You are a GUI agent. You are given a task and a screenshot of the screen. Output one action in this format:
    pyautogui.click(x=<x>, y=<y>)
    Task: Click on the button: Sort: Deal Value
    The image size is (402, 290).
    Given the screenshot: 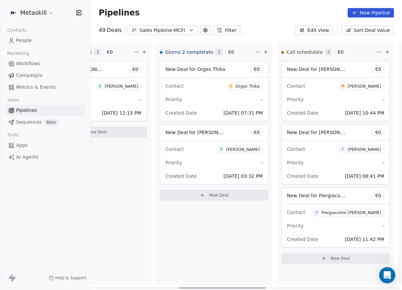 What is the action you would take?
    pyautogui.click(x=368, y=30)
    